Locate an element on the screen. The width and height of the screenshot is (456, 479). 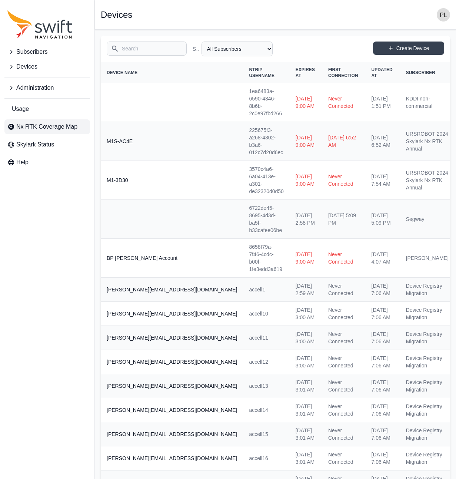
th: Device Name is located at coordinates (172, 73).